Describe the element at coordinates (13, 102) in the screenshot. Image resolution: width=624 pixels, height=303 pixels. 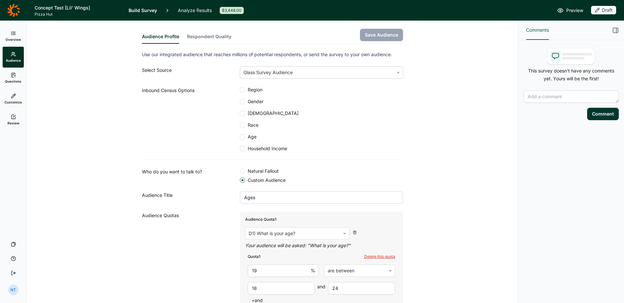
I see `span: Customize` at that location.